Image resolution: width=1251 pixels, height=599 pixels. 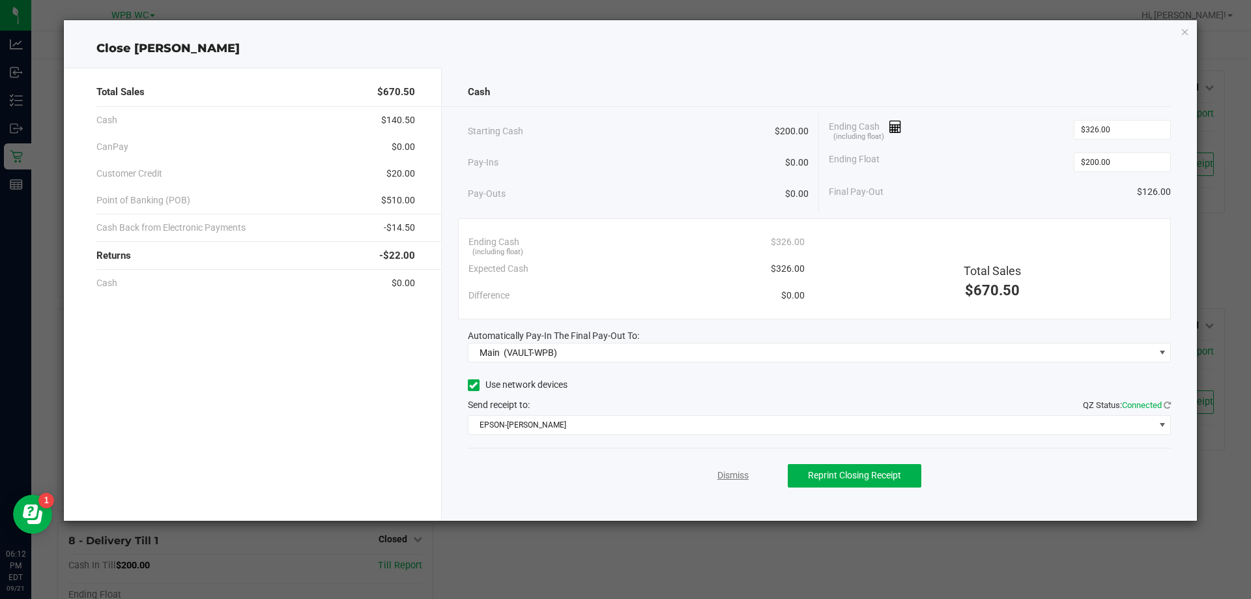 What do you see at coordinates (129, 173) in the screenshot?
I see `span: Customer Credit` at bounding box center [129, 173].